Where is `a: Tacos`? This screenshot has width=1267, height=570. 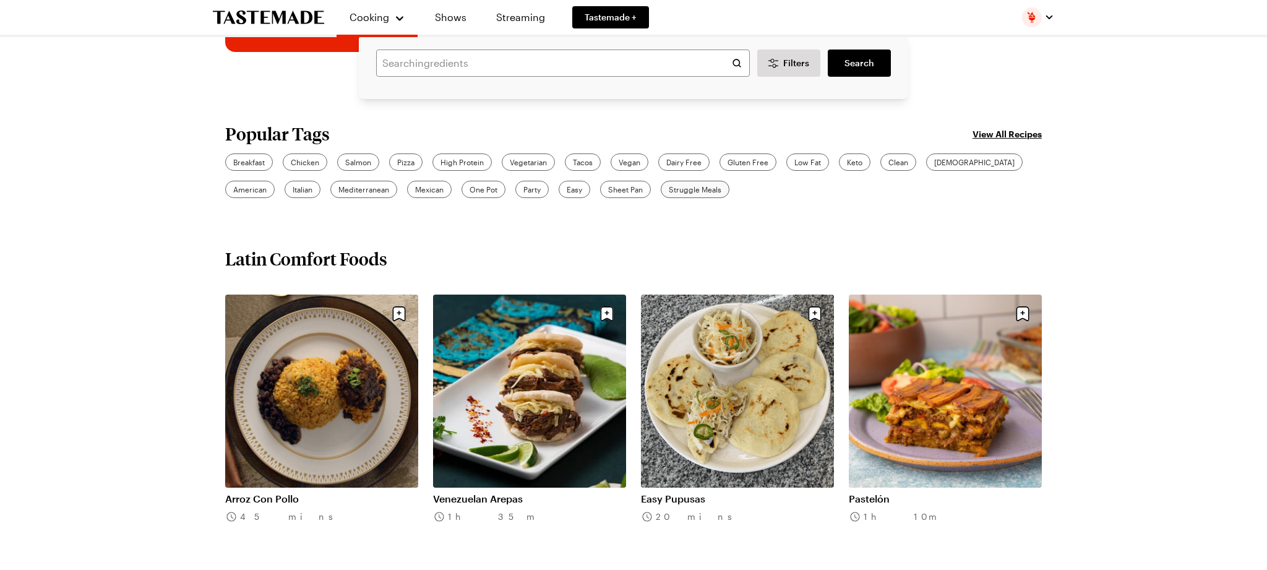 a: Tacos is located at coordinates (583, 162).